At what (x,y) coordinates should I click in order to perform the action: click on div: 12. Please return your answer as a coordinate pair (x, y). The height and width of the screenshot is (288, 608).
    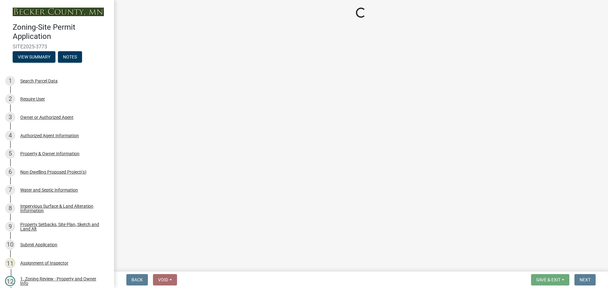
    Looking at the image, I should click on (10, 281).